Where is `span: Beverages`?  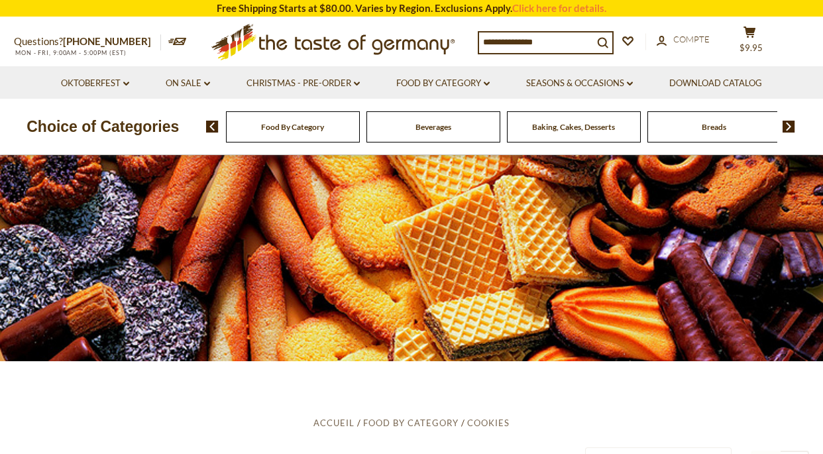 span: Beverages is located at coordinates (433, 127).